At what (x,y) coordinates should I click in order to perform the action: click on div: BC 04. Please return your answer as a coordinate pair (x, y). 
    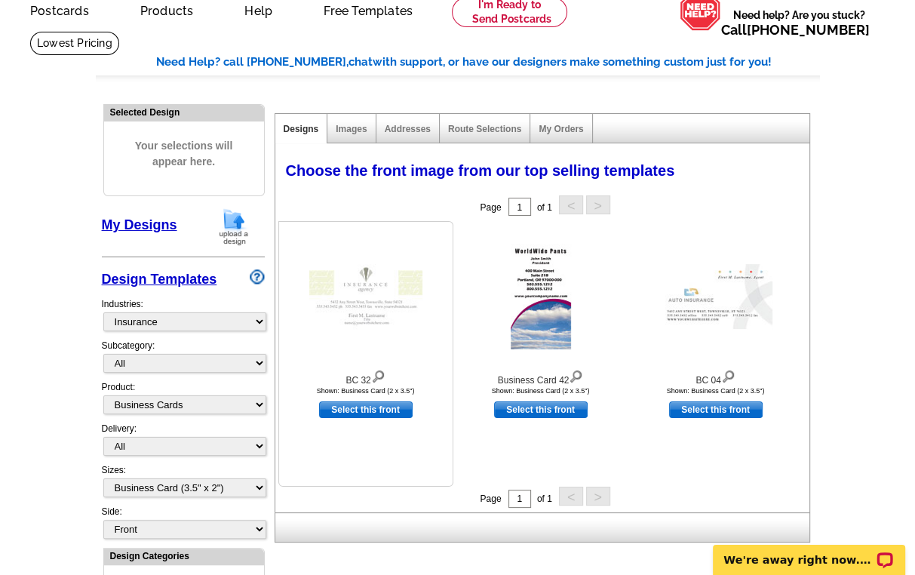
    Looking at the image, I should click on (716, 376).